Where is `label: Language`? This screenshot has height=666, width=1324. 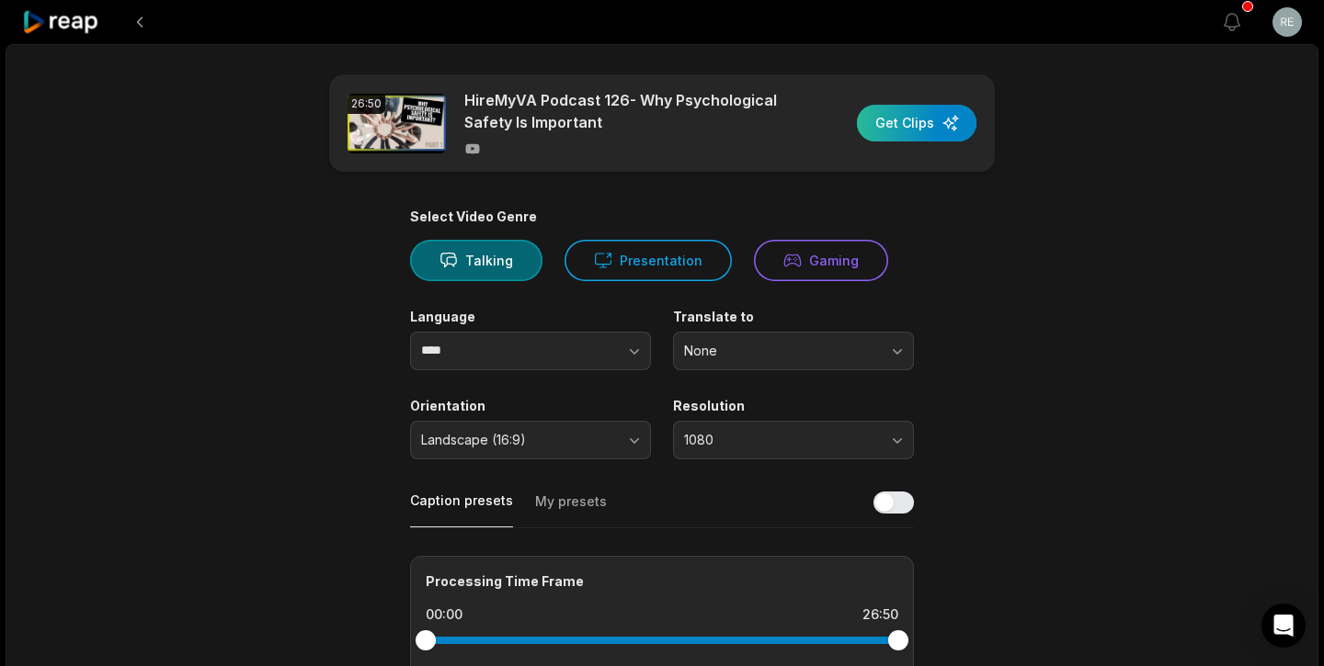
label: Language is located at coordinates (530, 317).